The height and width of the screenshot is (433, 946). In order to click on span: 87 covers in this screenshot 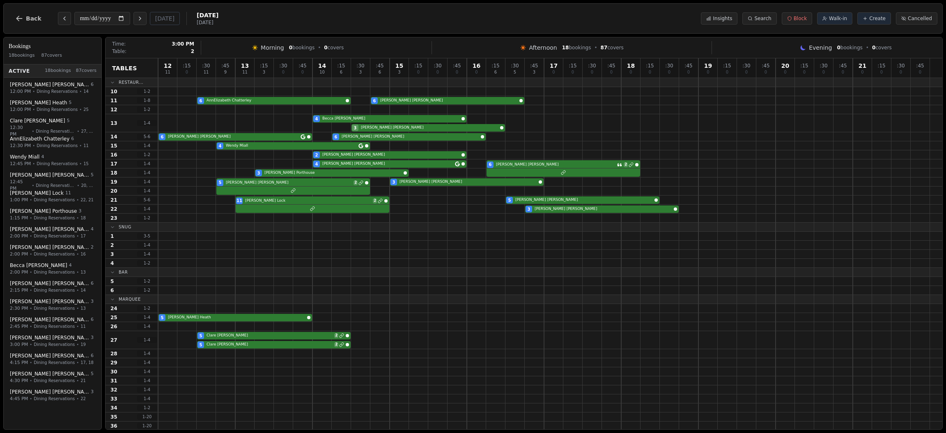, I will do `click(86, 71)`.